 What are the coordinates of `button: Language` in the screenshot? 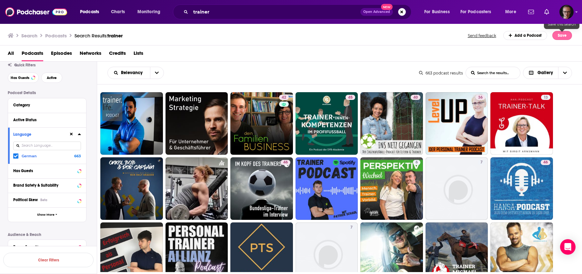 It's located at (41, 134).